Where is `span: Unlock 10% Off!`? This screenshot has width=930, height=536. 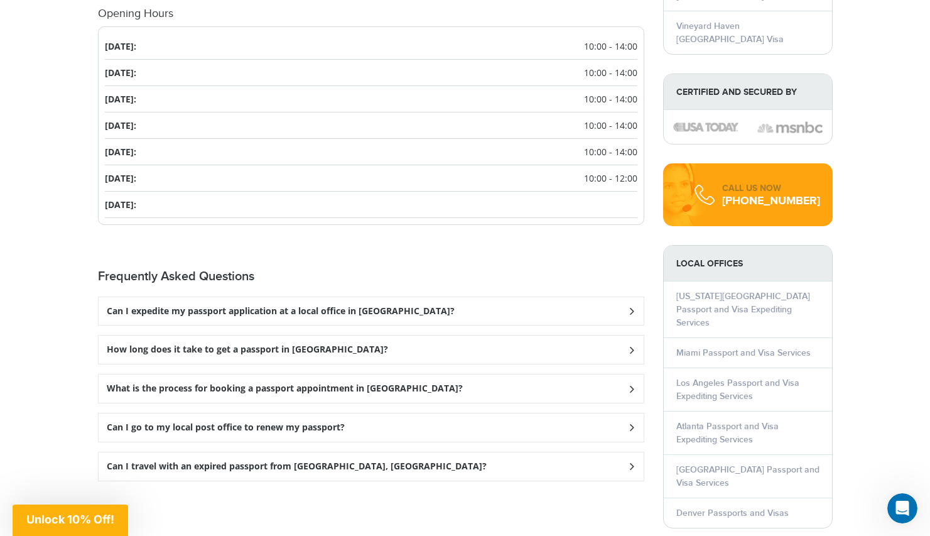 span: Unlock 10% Off! is located at coordinates (70, 519).